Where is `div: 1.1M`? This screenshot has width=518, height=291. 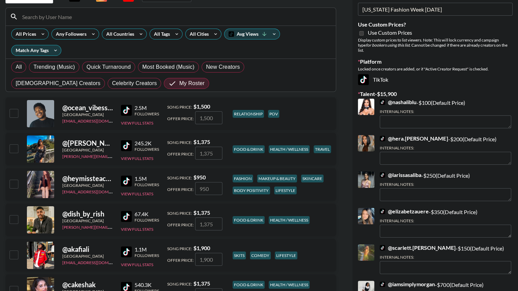 div: 1.1M is located at coordinates (147, 250).